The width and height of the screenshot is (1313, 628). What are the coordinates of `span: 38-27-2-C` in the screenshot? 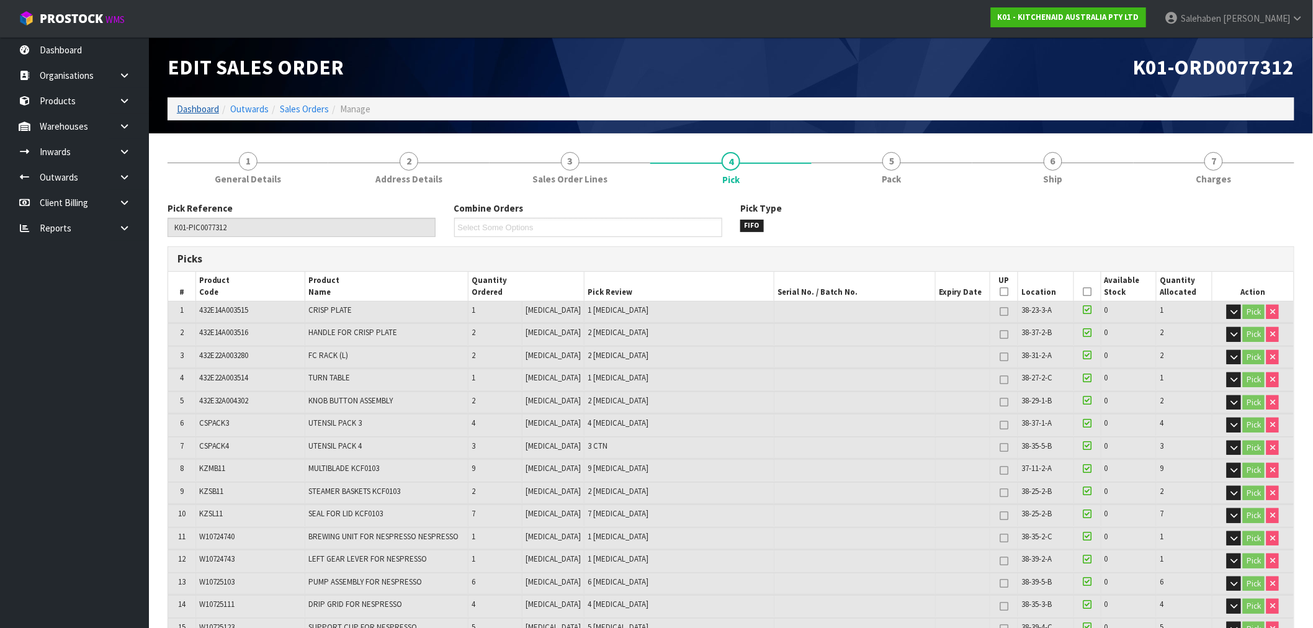 It's located at (1037, 377).